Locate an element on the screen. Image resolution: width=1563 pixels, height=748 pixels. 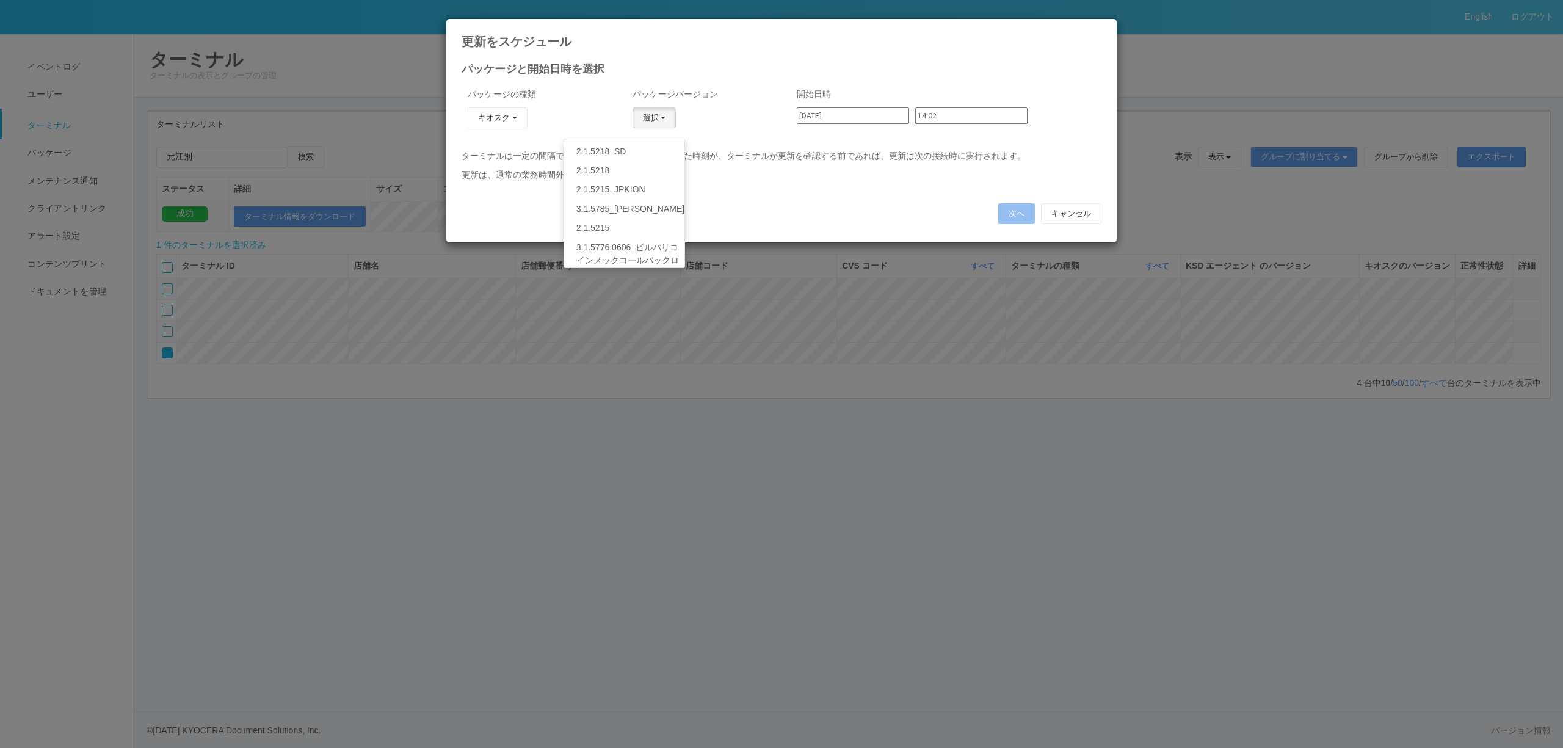
p: 開始日時 is located at coordinates (946, 94).